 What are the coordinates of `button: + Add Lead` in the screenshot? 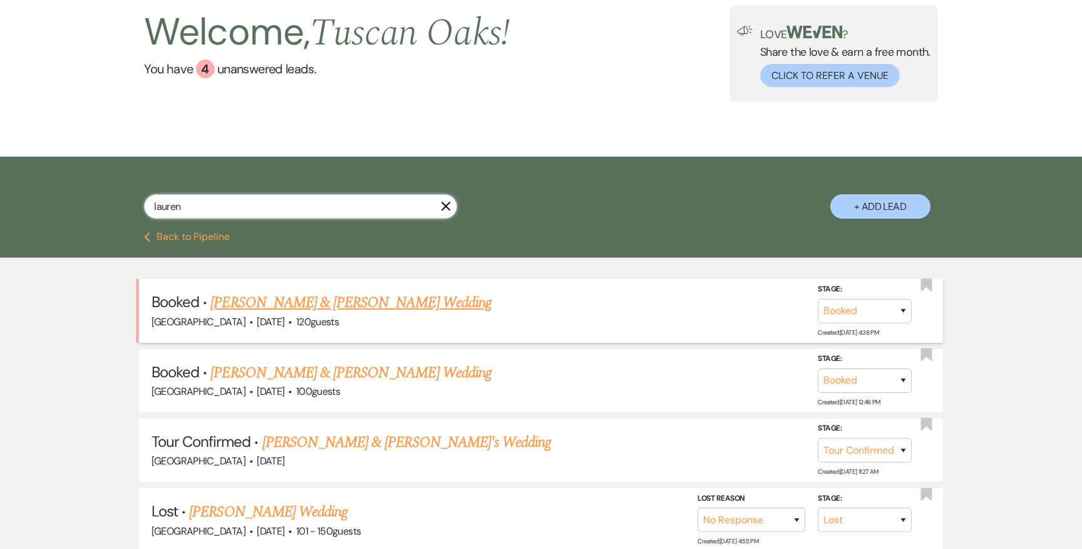 It's located at (881, 206).